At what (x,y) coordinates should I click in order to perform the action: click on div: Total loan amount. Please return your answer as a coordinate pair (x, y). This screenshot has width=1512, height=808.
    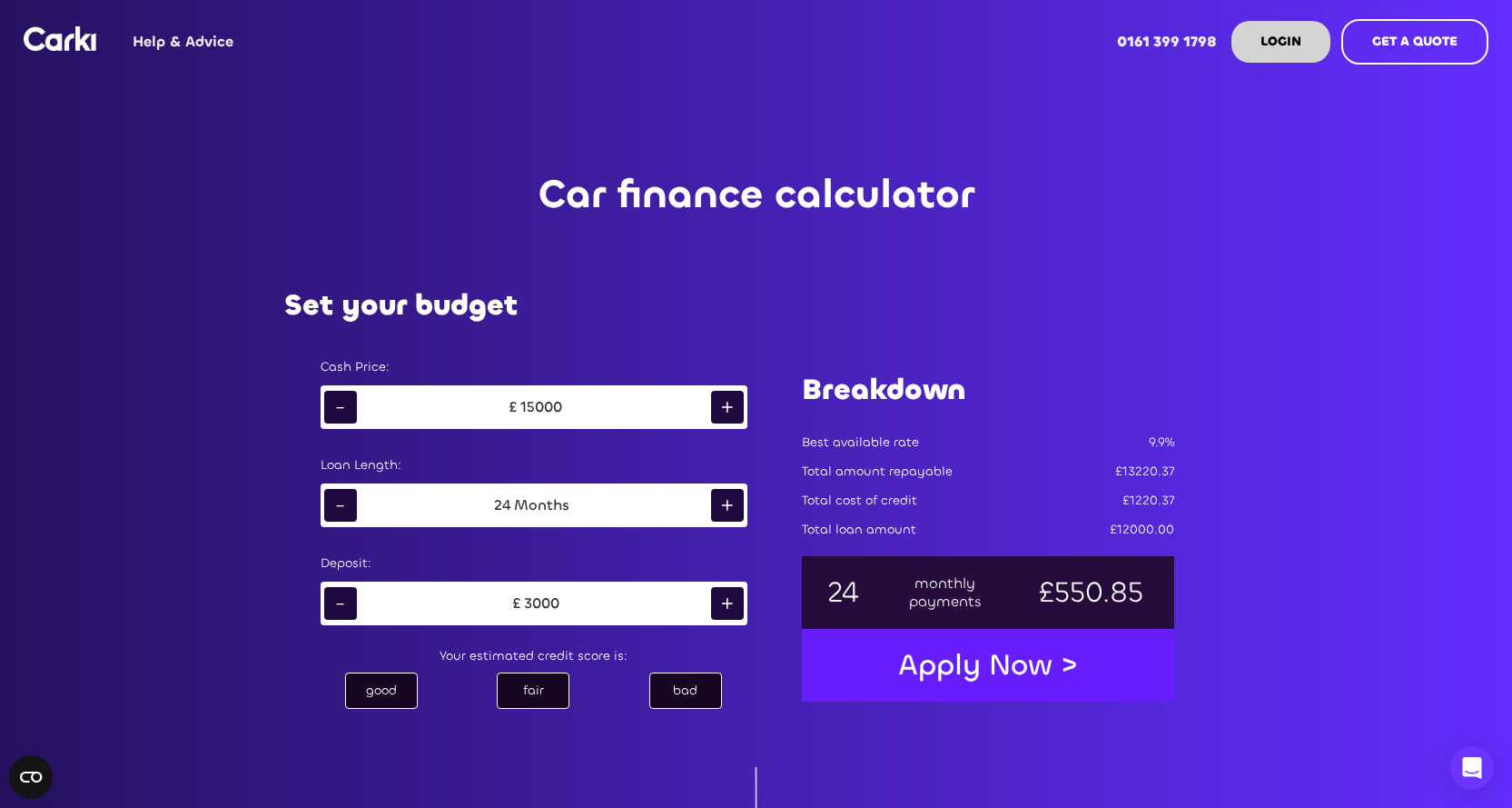
    Looking at the image, I should click on (860, 529).